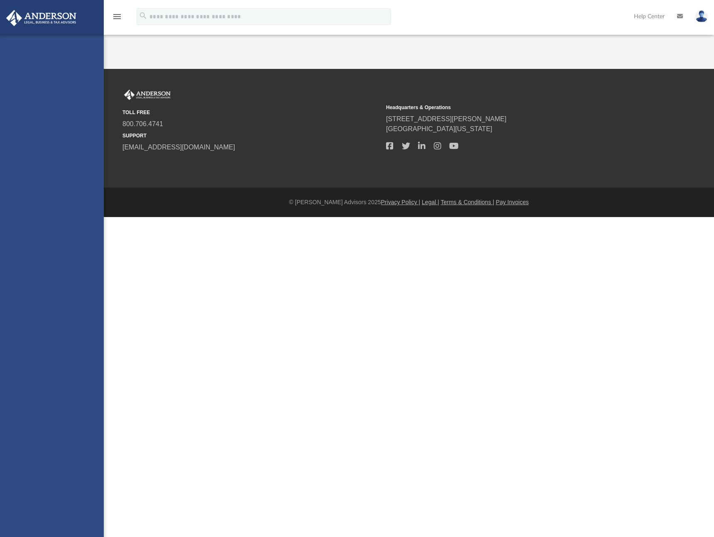 The height and width of the screenshot is (537, 714). Describe the element at coordinates (143, 124) in the screenshot. I see `a: 800.706.4741` at that location.